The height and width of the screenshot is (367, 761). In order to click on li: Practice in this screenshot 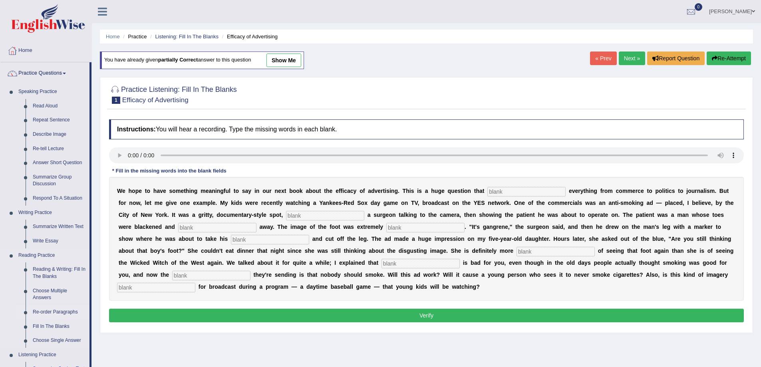, I will do `click(134, 36)`.